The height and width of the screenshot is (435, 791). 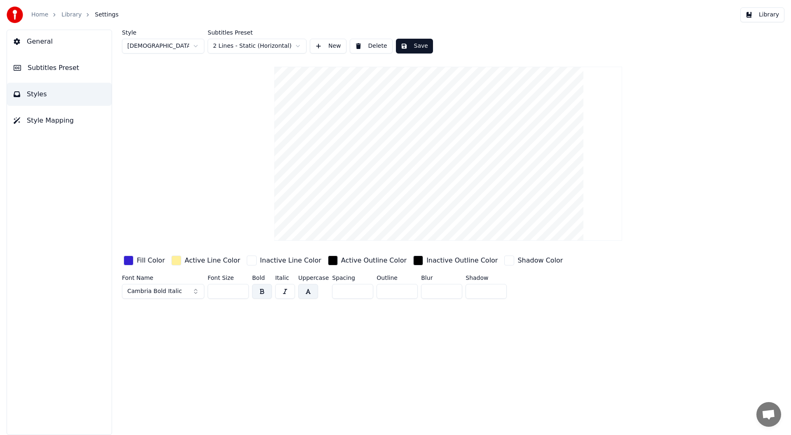 What do you see at coordinates (442, 278) in the screenshot?
I see `label: Blur` at bounding box center [442, 278].